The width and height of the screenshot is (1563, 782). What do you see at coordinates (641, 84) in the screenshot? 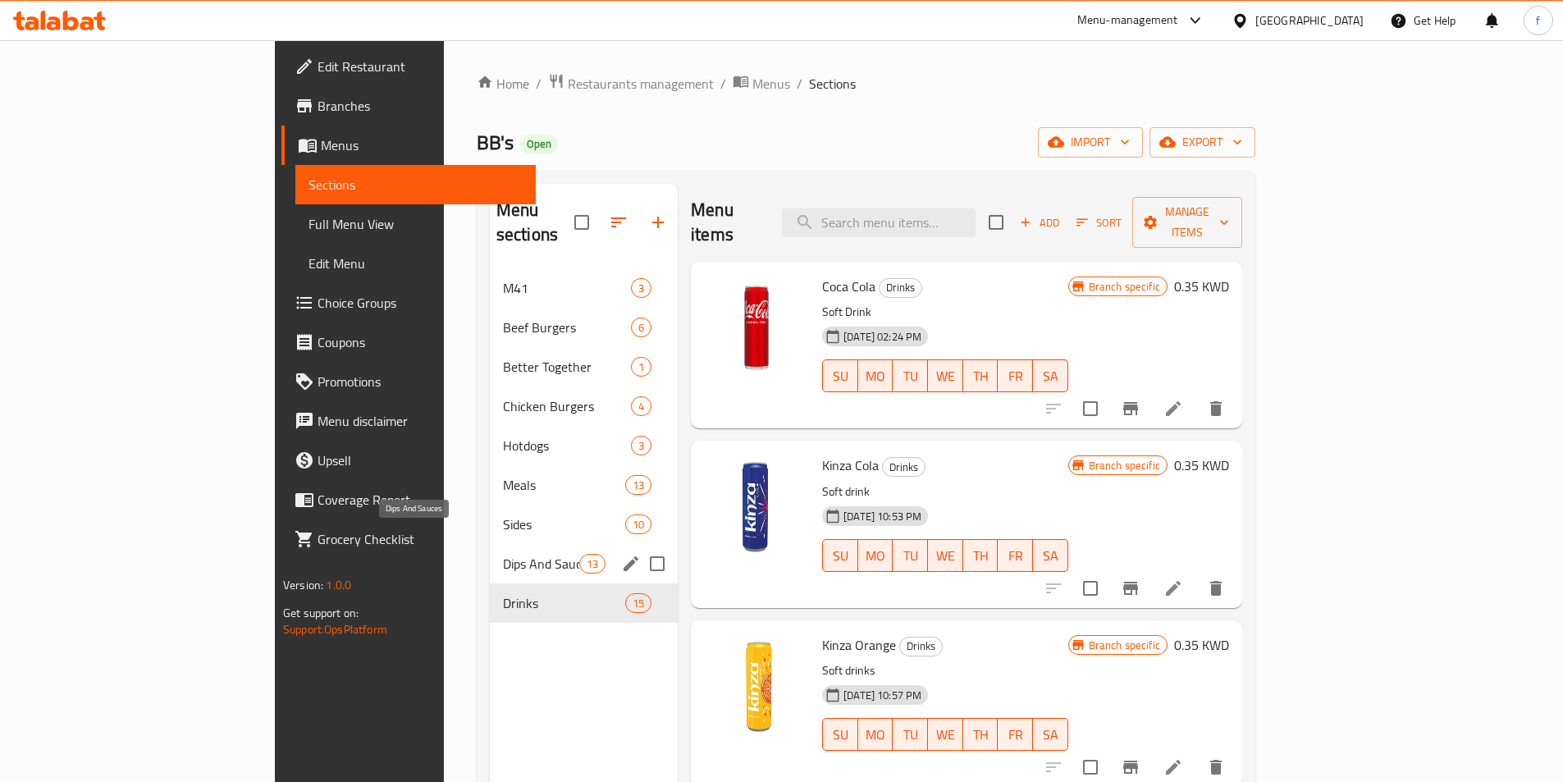
I see `span: Restaurants management` at bounding box center [641, 84].